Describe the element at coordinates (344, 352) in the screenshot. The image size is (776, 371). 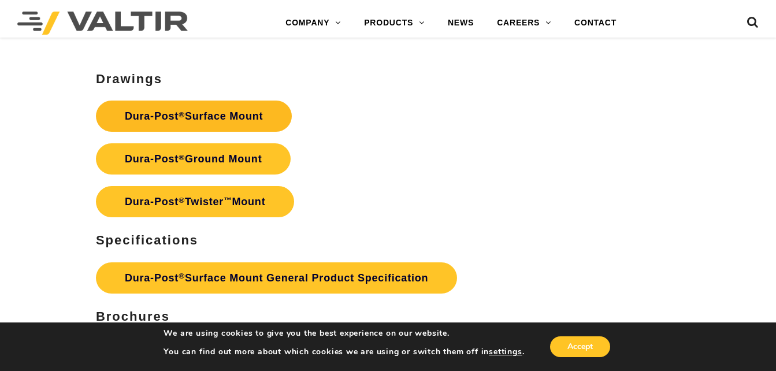
I see `p: You can find out more about which cookies we are using or switch them off in .` at that location.